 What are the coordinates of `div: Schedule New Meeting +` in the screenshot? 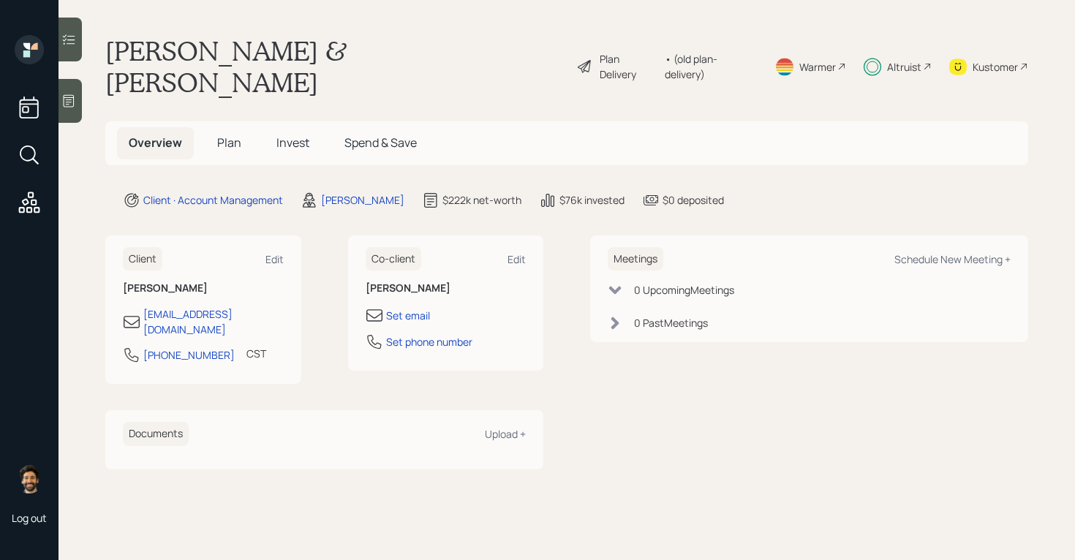 It's located at (952, 259).